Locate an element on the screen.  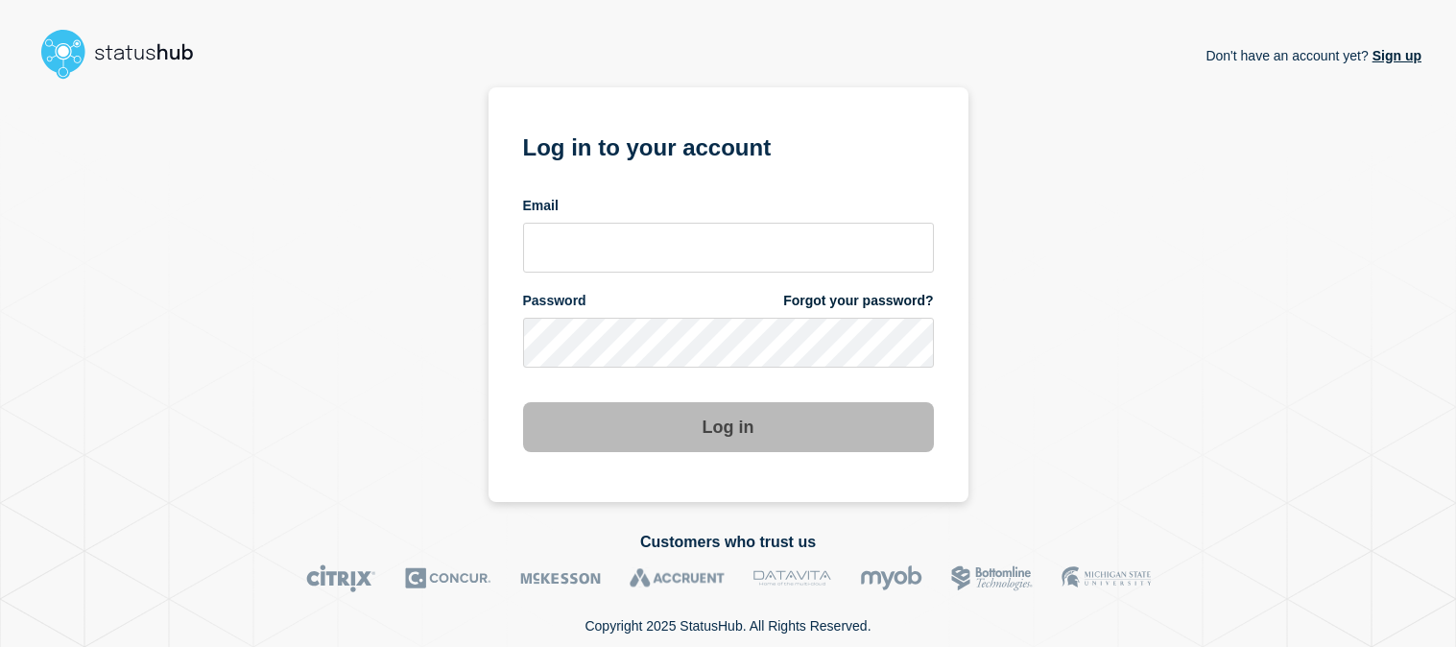
span: Password is located at coordinates (555, 300).